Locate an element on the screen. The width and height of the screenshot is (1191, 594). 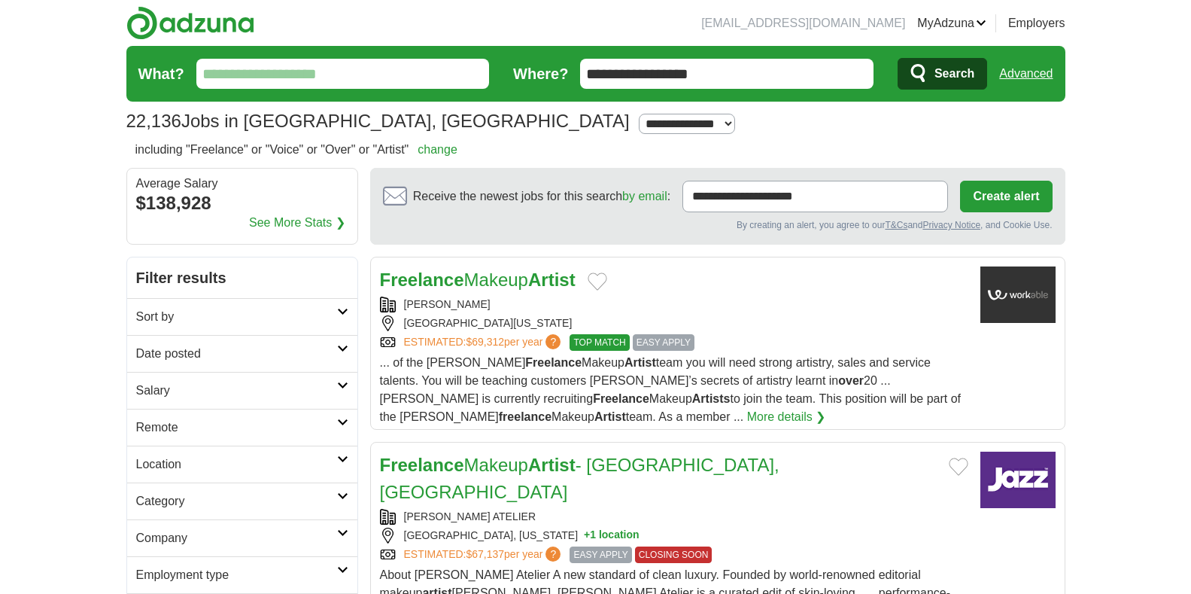
a: Sort by is located at coordinates (242, 316).